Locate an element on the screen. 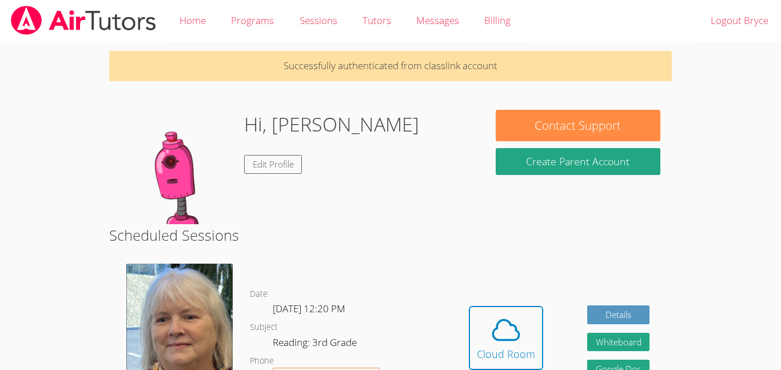  dt: Subject is located at coordinates (264, 327).